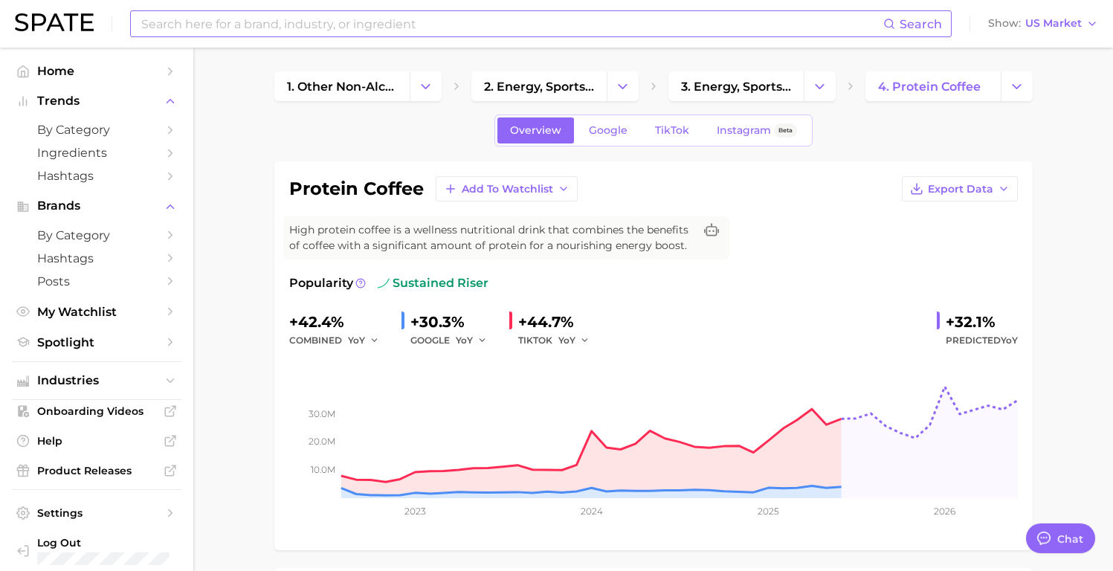 The height and width of the screenshot is (571, 1113). Describe the element at coordinates (97, 342) in the screenshot. I see `a: Spotlight` at that location.